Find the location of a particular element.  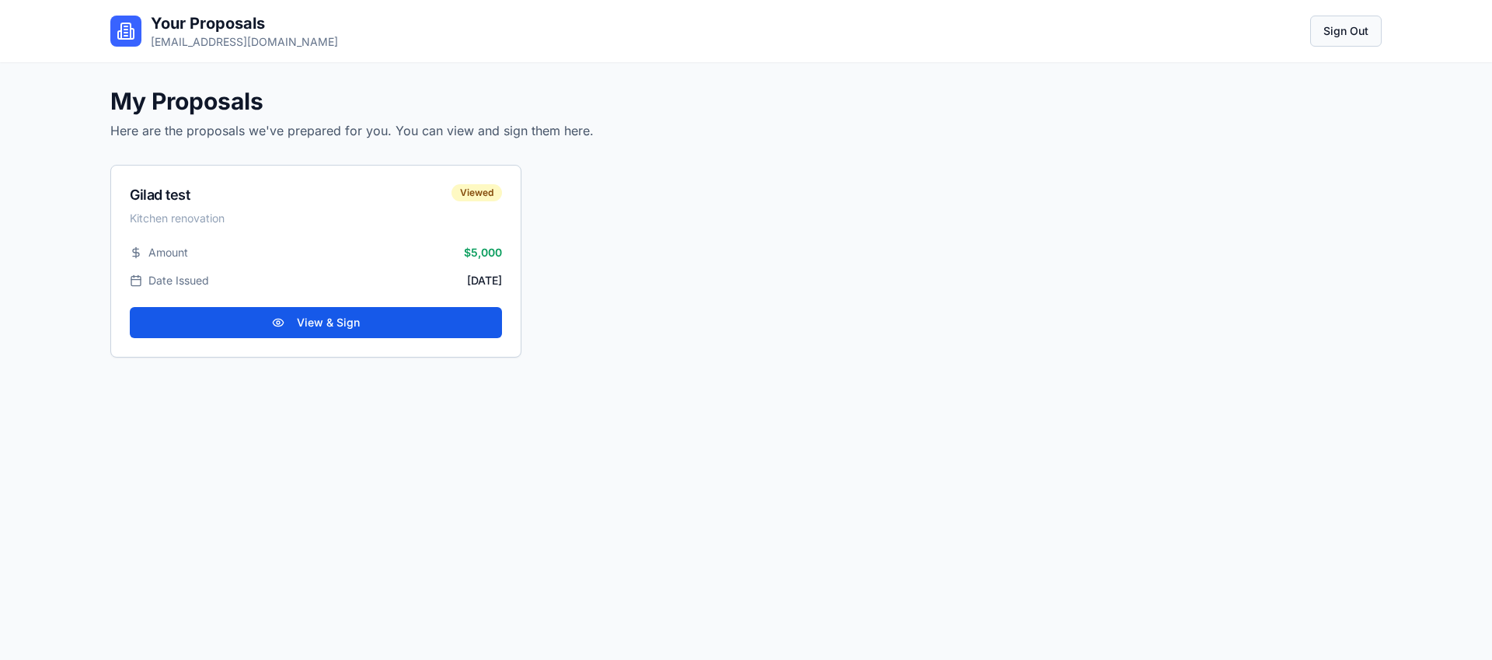

button: View & Sign is located at coordinates (316, 323).